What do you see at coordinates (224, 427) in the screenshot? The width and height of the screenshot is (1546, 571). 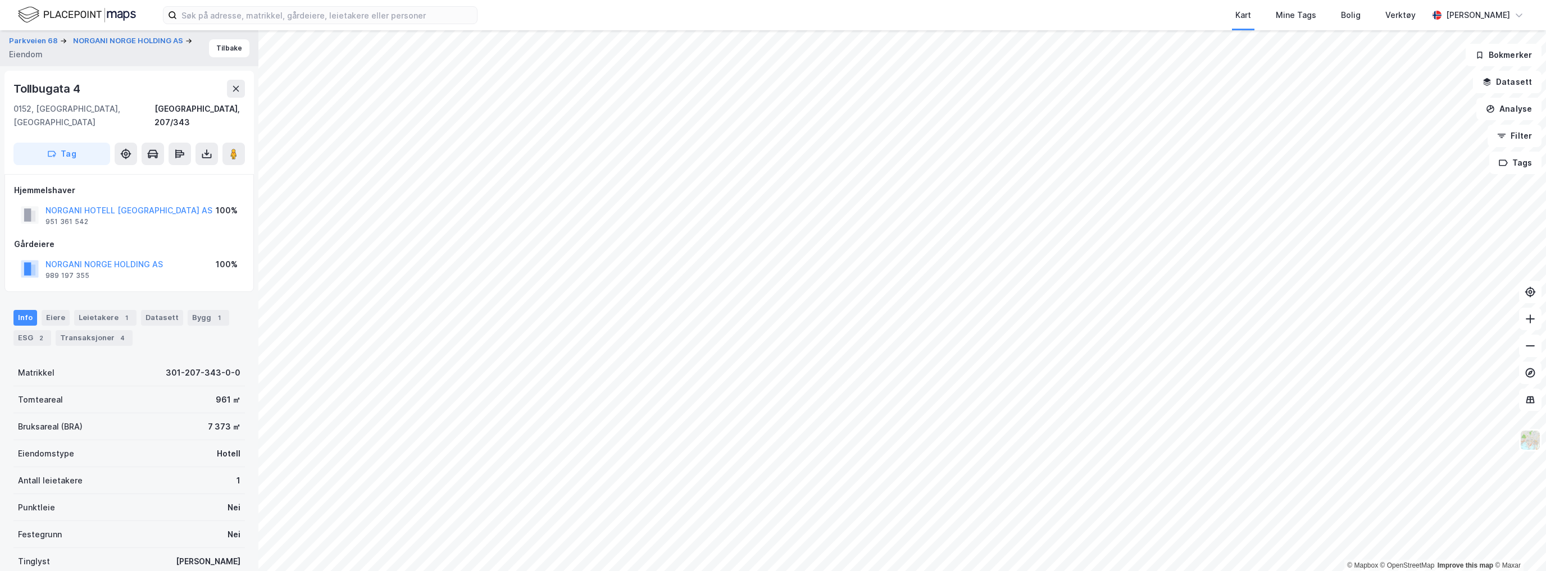 I see `div: 7 373 ㎡` at bounding box center [224, 427].